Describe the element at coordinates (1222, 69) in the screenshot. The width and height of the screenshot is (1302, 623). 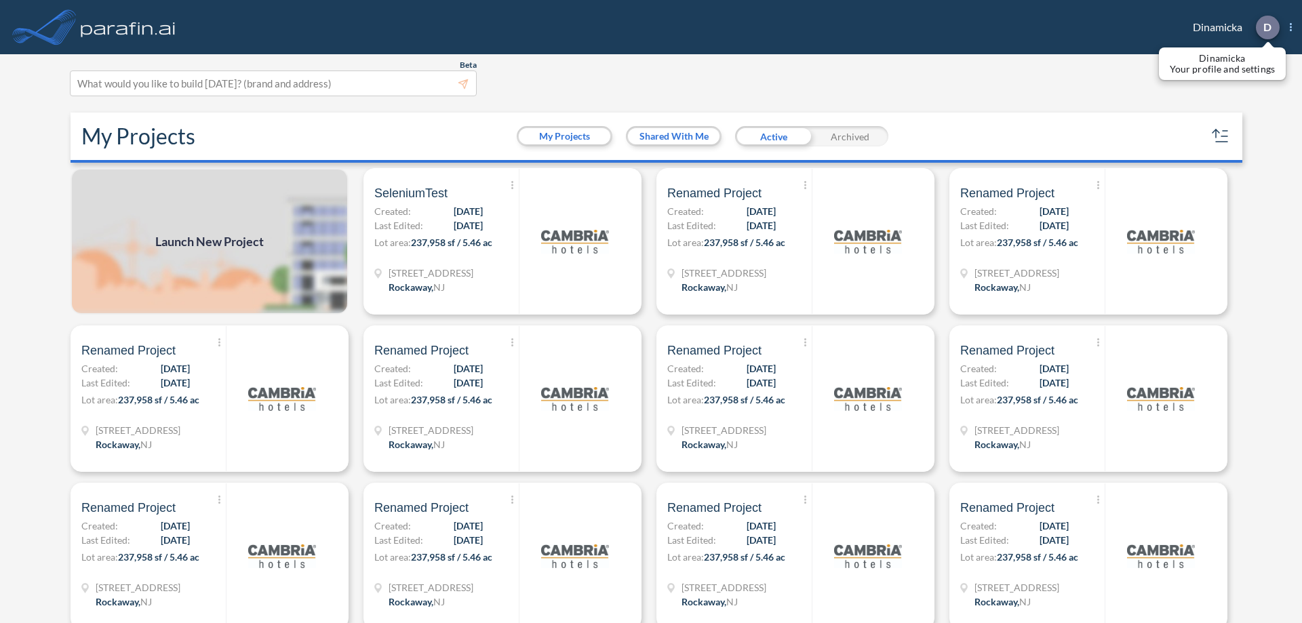
I see `p: Your profile and settings` at that location.